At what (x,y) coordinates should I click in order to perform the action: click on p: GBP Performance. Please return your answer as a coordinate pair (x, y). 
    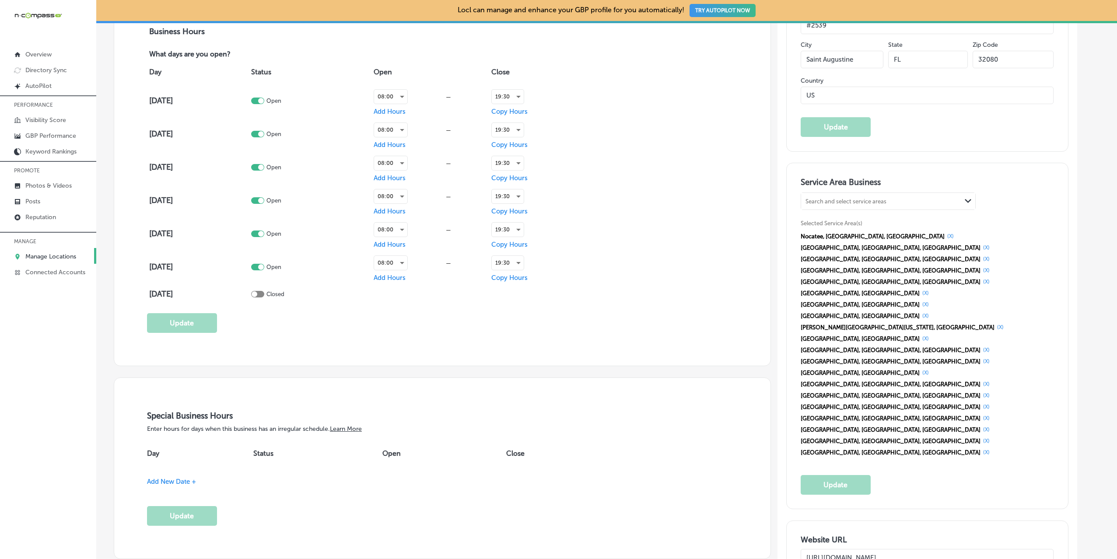
    Looking at the image, I should click on (51, 136).